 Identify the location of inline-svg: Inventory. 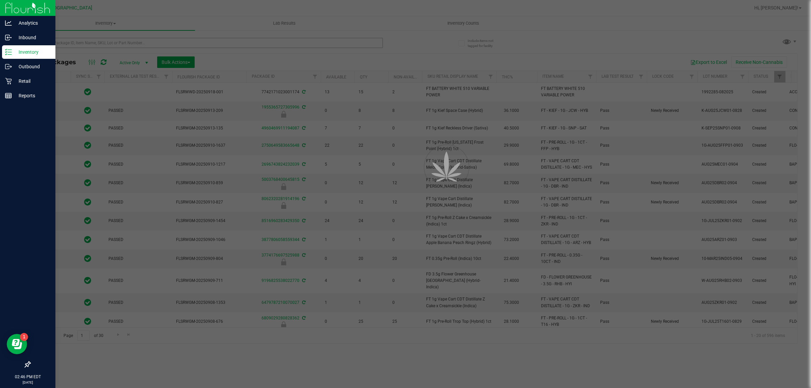
(8, 52).